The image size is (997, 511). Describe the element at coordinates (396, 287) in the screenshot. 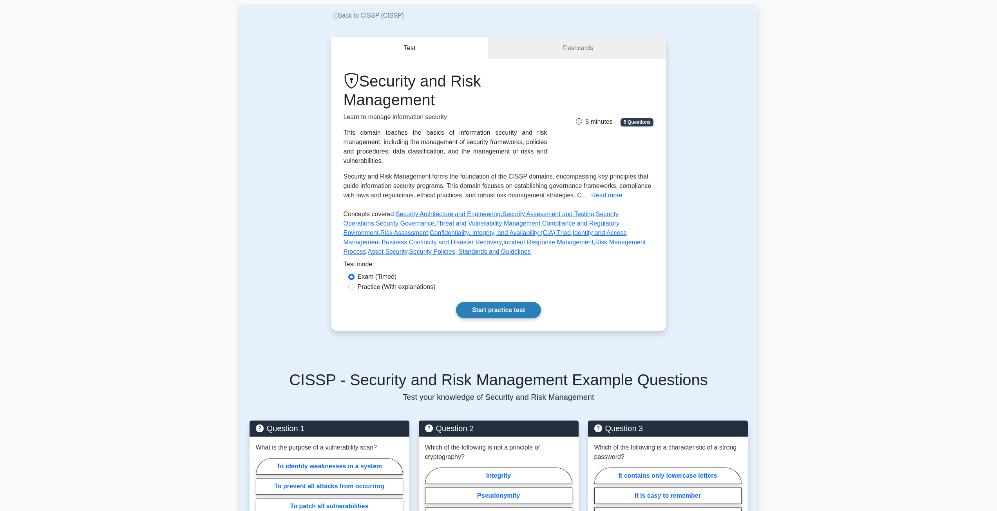

I see `label: Practice (With explanations)` at that location.